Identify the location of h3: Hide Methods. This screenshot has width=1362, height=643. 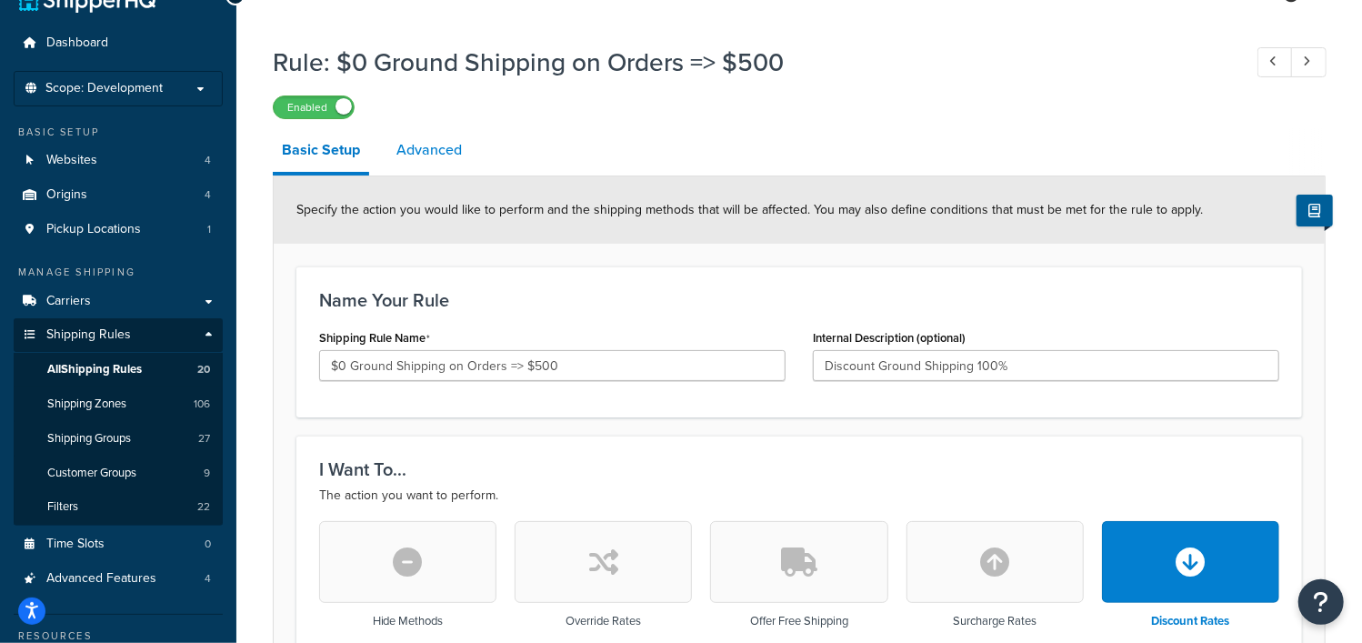
(408, 621).